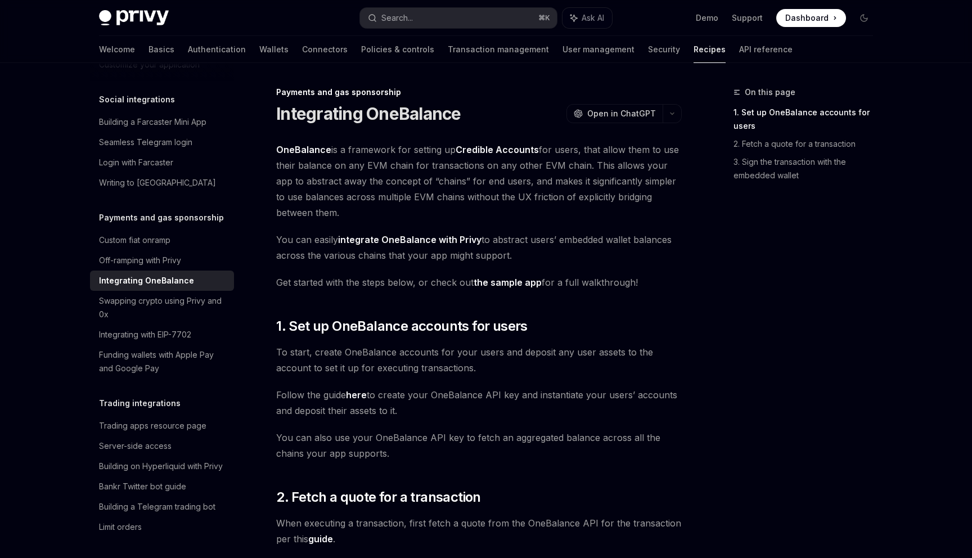 This screenshot has height=558, width=972. What do you see at coordinates (217, 49) in the screenshot?
I see `a: Authentication` at bounding box center [217, 49].